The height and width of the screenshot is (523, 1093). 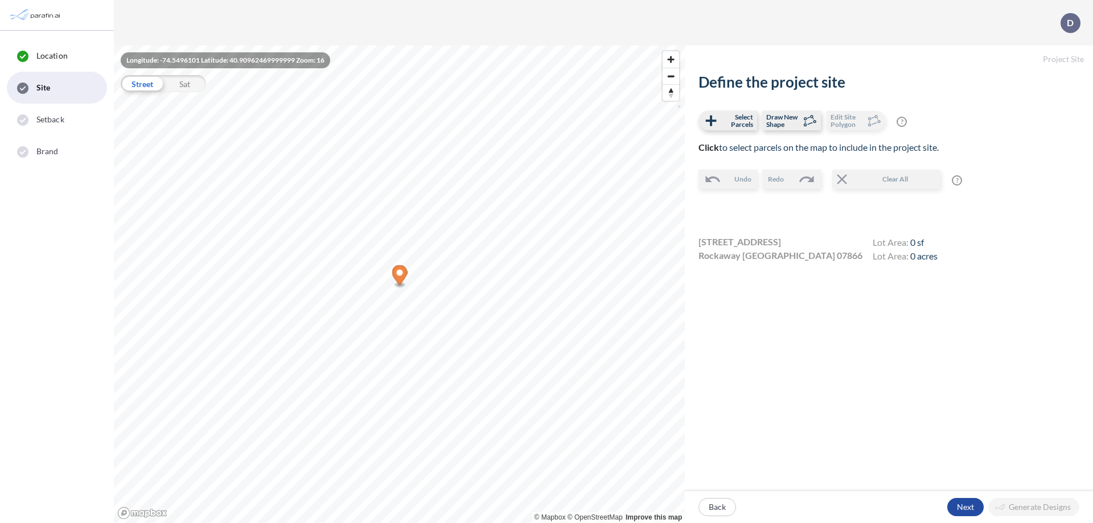 What do you see at coordinates (709, 147) in the screenshot?
I see `b: Click` at bounding box center [709, 147].